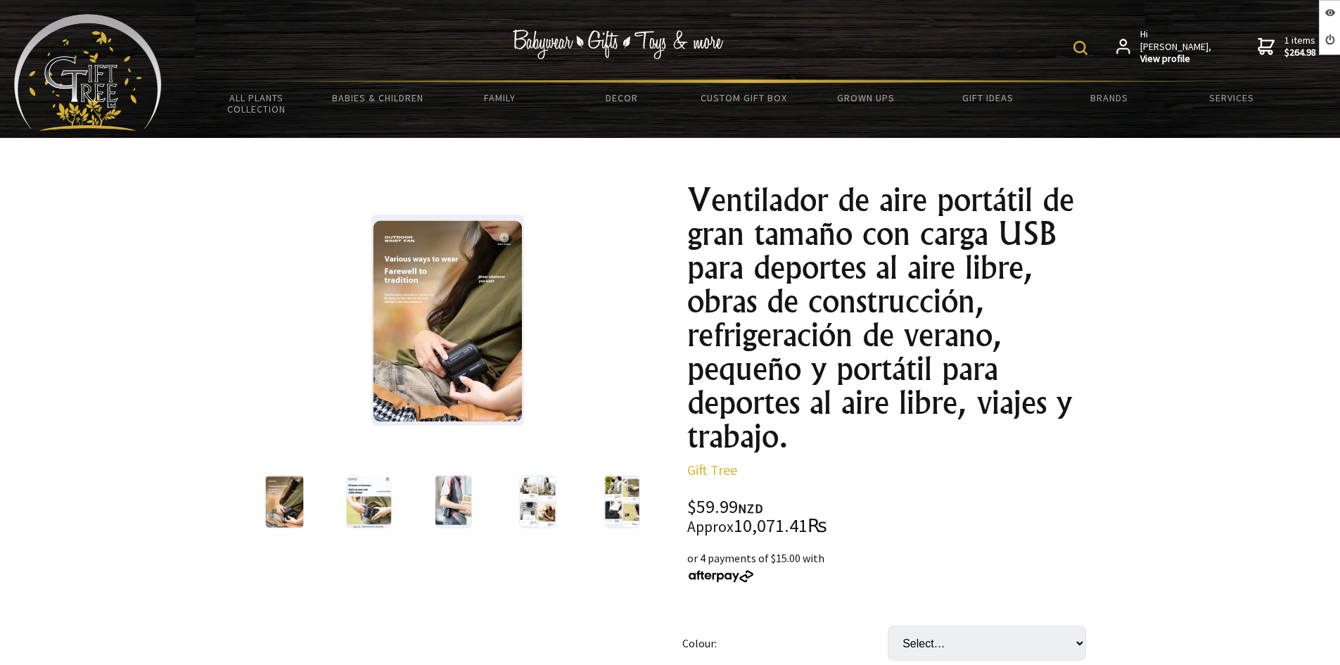  Describe the element at coordinates (1109, 98) in the screenshot. I see `a: Brands` at that location.